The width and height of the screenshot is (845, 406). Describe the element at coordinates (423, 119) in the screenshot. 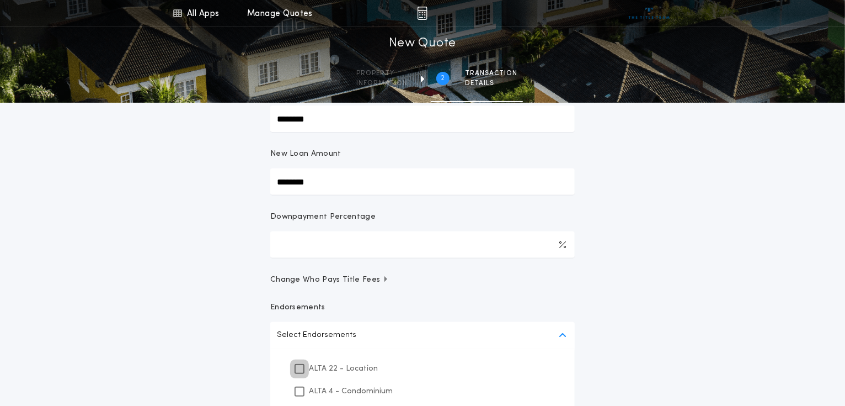

I see `input: Sale Price` at that location.